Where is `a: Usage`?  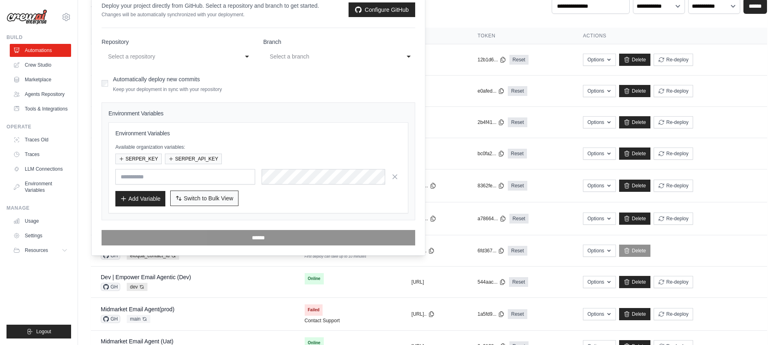 a: Usage is located at coordinates (40, 221).